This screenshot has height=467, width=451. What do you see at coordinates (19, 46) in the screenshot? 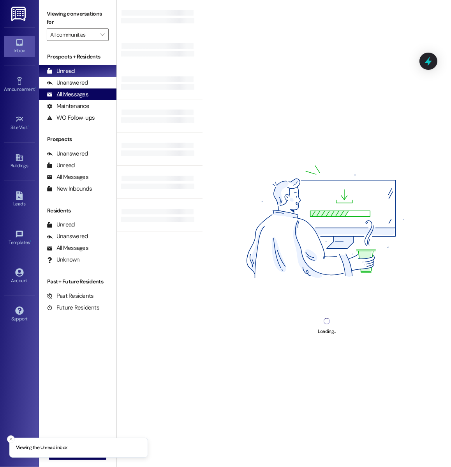
I see `a: Inbox` at bounding box center [19, 46].